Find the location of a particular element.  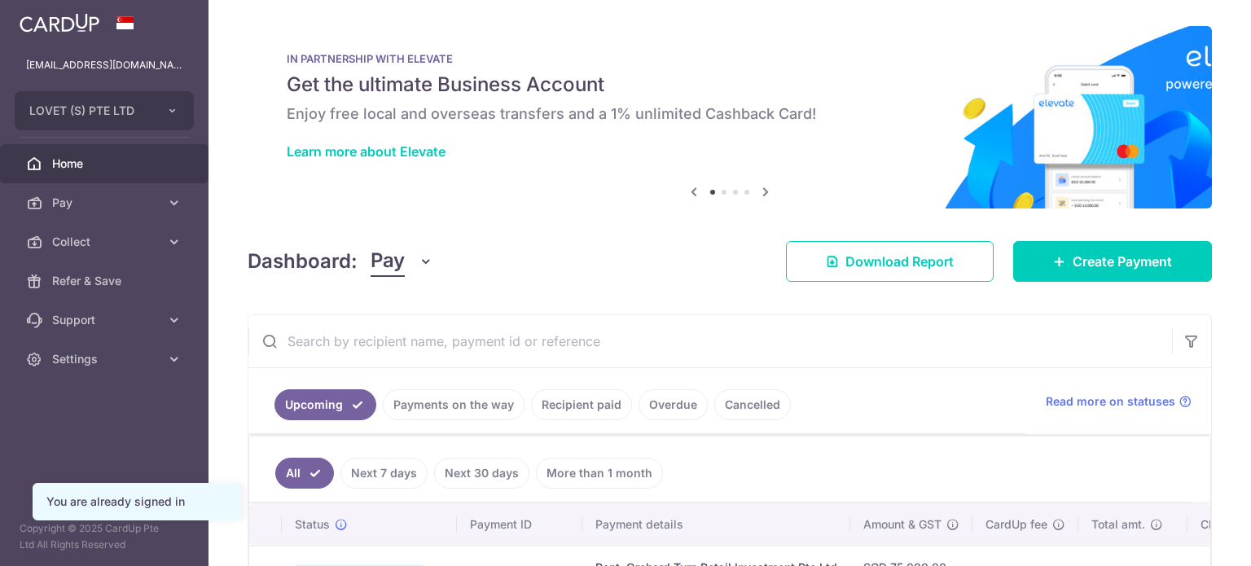

span: LOVET (S) PTE LTD is located at coordinates (90, 111).